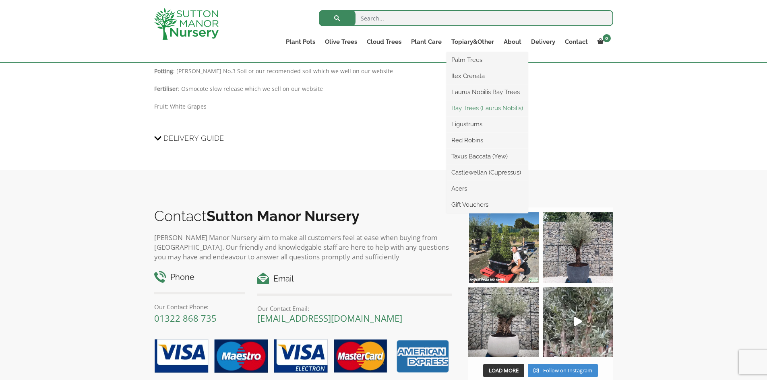 This screenshot has width=767, height=380. Describe the element at coordinates (487, 157) in the screenshot. I see `a: Taxus Baccata (Yew)` at that location.